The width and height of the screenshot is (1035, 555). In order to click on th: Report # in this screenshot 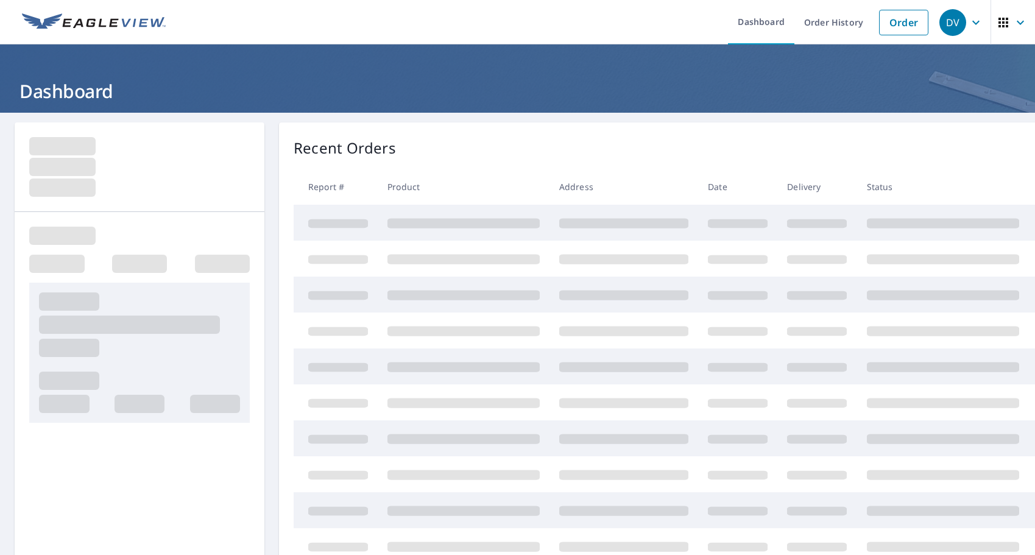, I will do `click(336, 186)`.